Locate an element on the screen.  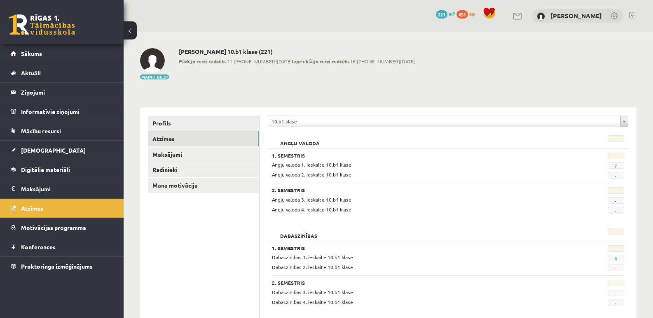
span: Dabaszinības 1. ieskaite 10.b1 klase is located at coordinates (312, 257).